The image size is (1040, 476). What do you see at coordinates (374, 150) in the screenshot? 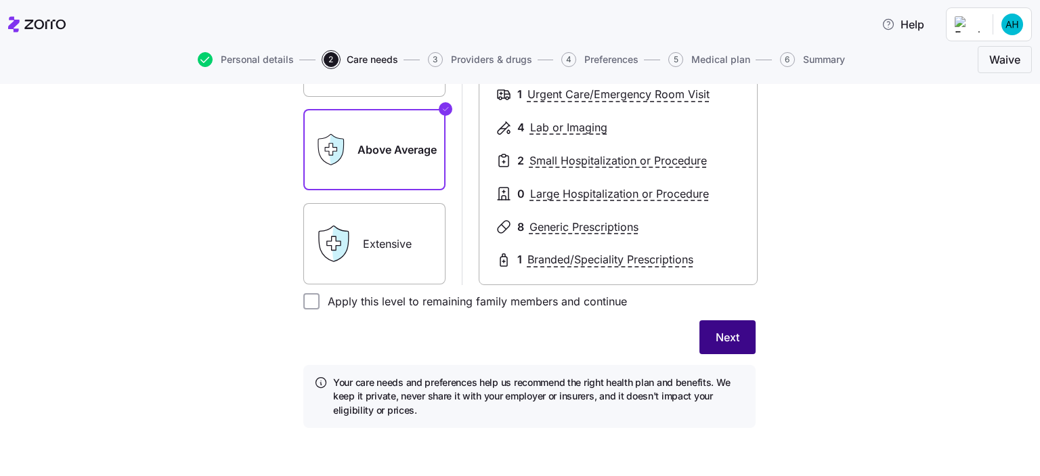
I see `label: Above Average` at bounding box center [374, 150].